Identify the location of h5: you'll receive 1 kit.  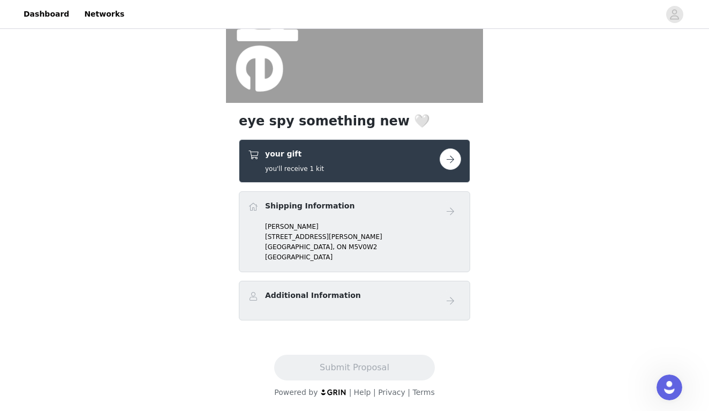
(295, 169).